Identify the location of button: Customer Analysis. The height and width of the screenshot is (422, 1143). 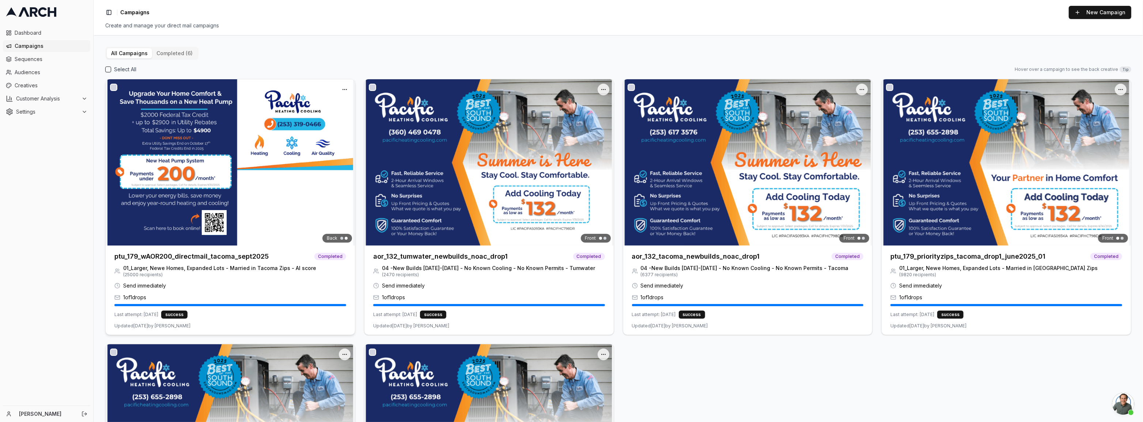
(46, 99).